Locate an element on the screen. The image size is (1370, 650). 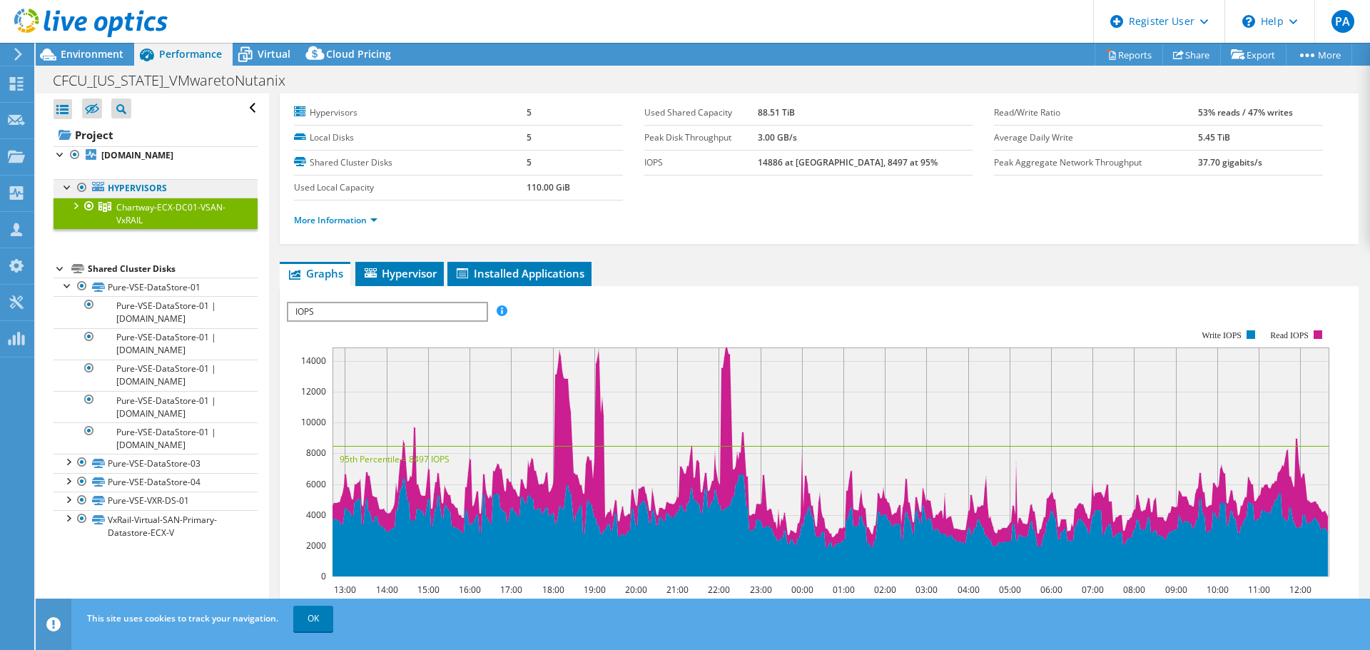
span: Performance is located at coordinates (190, 54).